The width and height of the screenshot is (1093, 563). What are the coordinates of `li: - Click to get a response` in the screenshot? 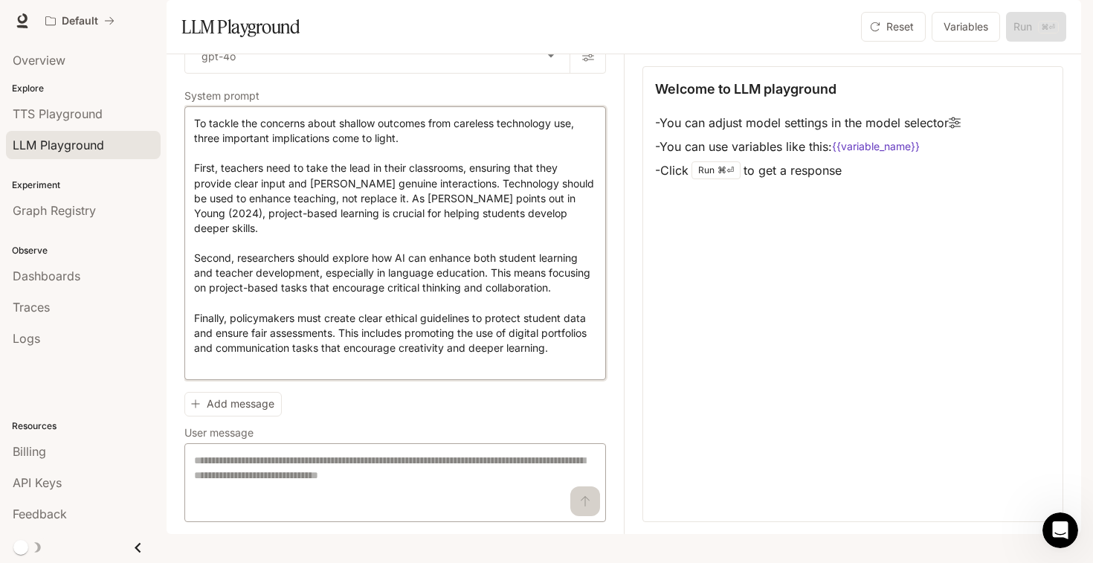 It's located at (808, 170).